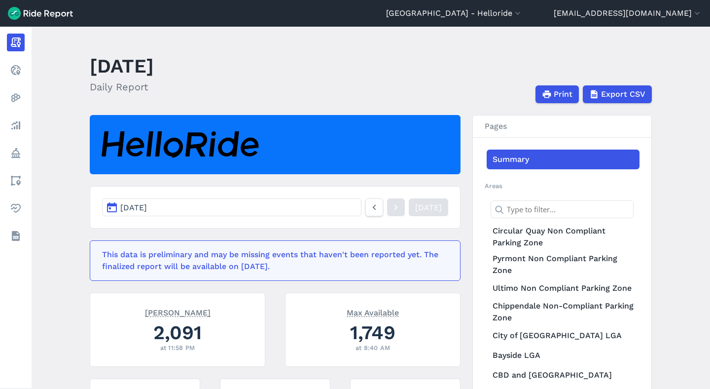 The width and height of the screenshot is (710, 389). What do you see at coordinates (562, 209) in the screenshot?
I see `input: Type to filter...` at bounding box center [562, 209].